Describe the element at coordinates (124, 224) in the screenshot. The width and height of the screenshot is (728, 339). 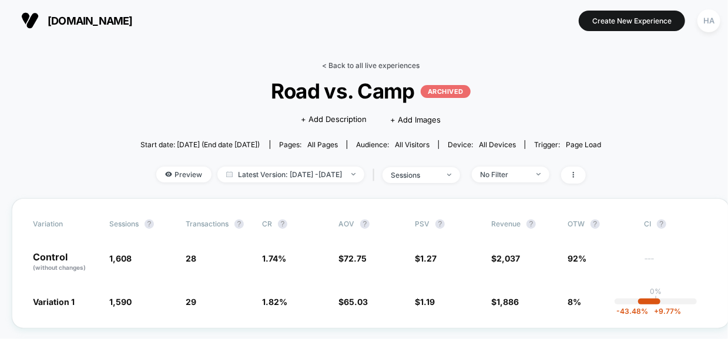
I see `span: Sessions` at that location.